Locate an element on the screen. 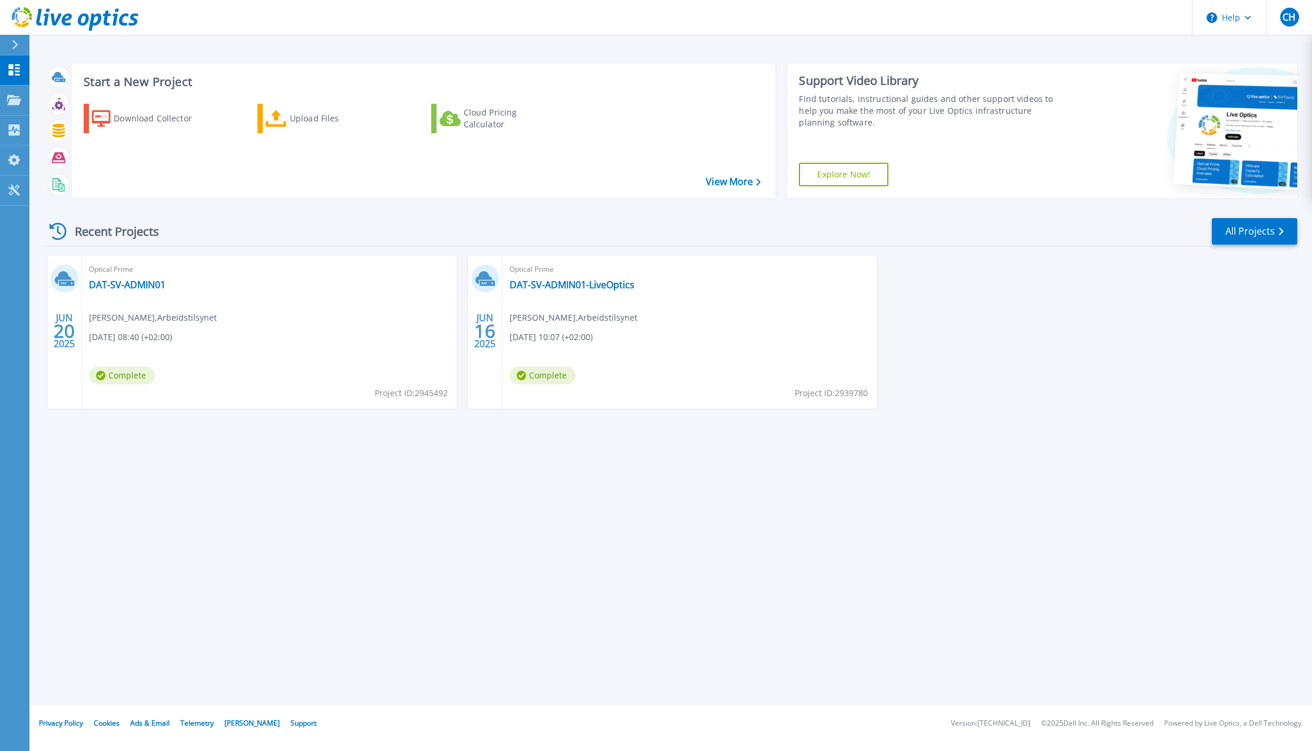 The height and width of the screenshot is (751, 1312). a: Cookies is located at coordinates (107, 722).